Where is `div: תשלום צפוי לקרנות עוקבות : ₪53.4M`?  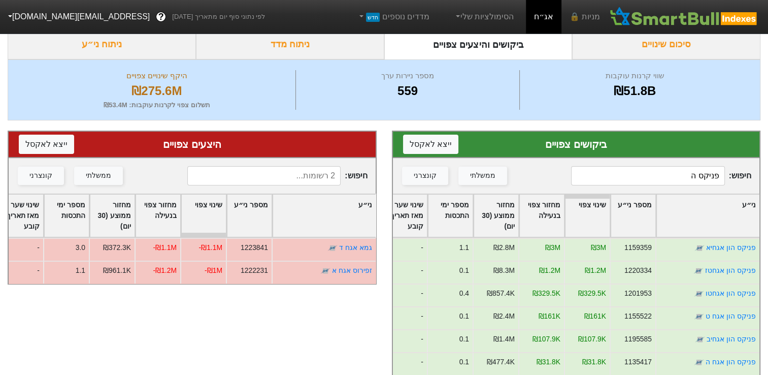
div: תשלום צפוי לקרנות עוקבות : ₪53.4M is located at coordinates (157, 105).